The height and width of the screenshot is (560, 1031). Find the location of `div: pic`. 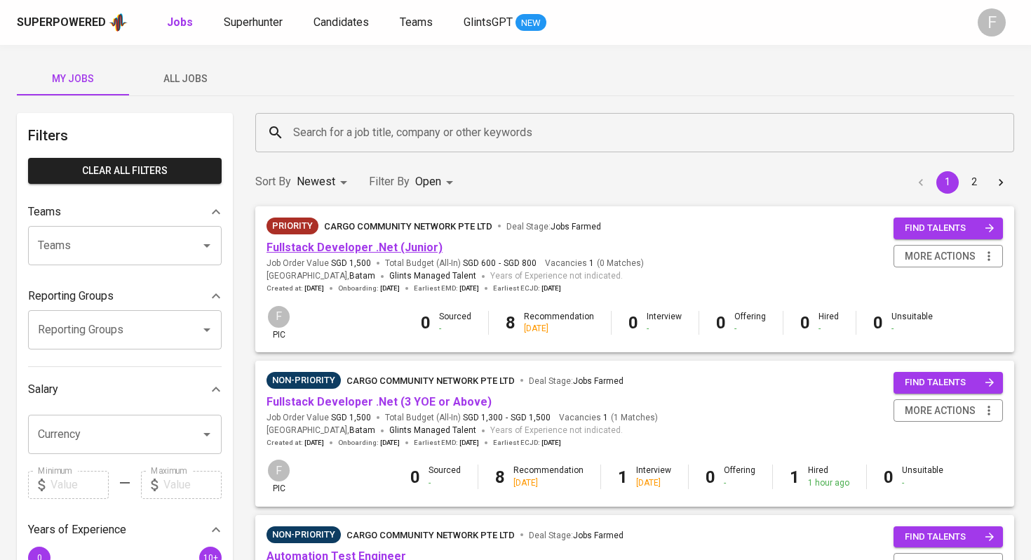

div: pic is located at coordinates (279, 323).